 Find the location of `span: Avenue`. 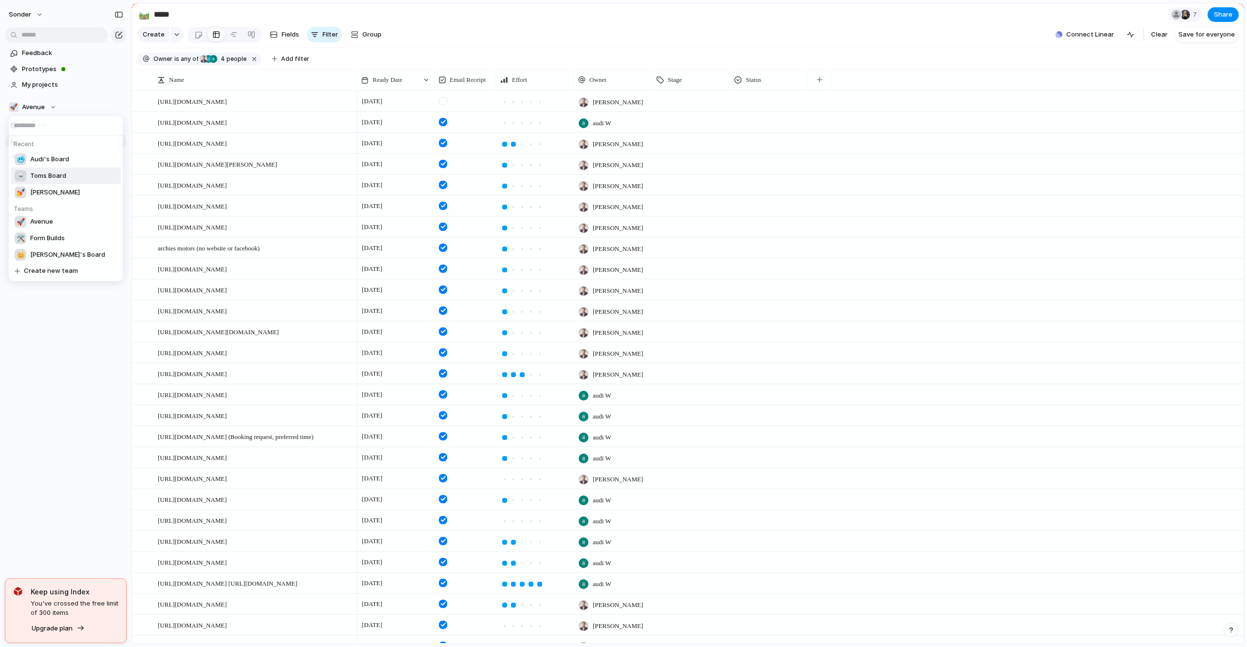

span: Avenue is located at coordinates (41, 222).